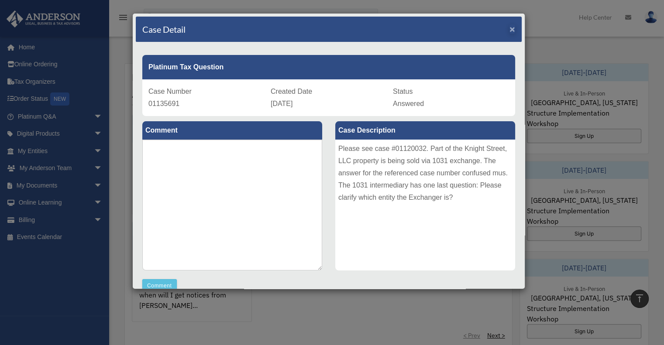 The image size is (664, 345). Describe the element at coordinates (164, 29) in the screenshot. I see `h4: Case Detail` at that location.